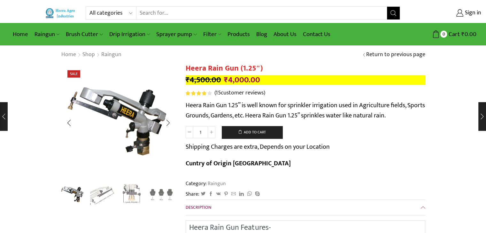  Describe the element at coordinates (89, 55) in the screenshot. I see `a: Shop` at that location.